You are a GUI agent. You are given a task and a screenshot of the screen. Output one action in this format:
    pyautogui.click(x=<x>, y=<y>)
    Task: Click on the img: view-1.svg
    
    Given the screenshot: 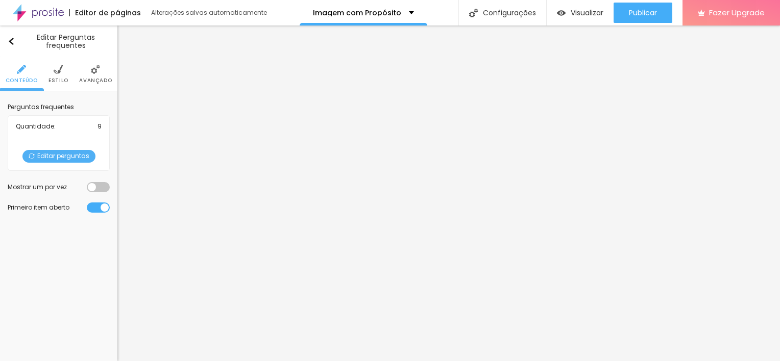 What is the action you would take?
    pyautogui.click(x=561, y=13)
    